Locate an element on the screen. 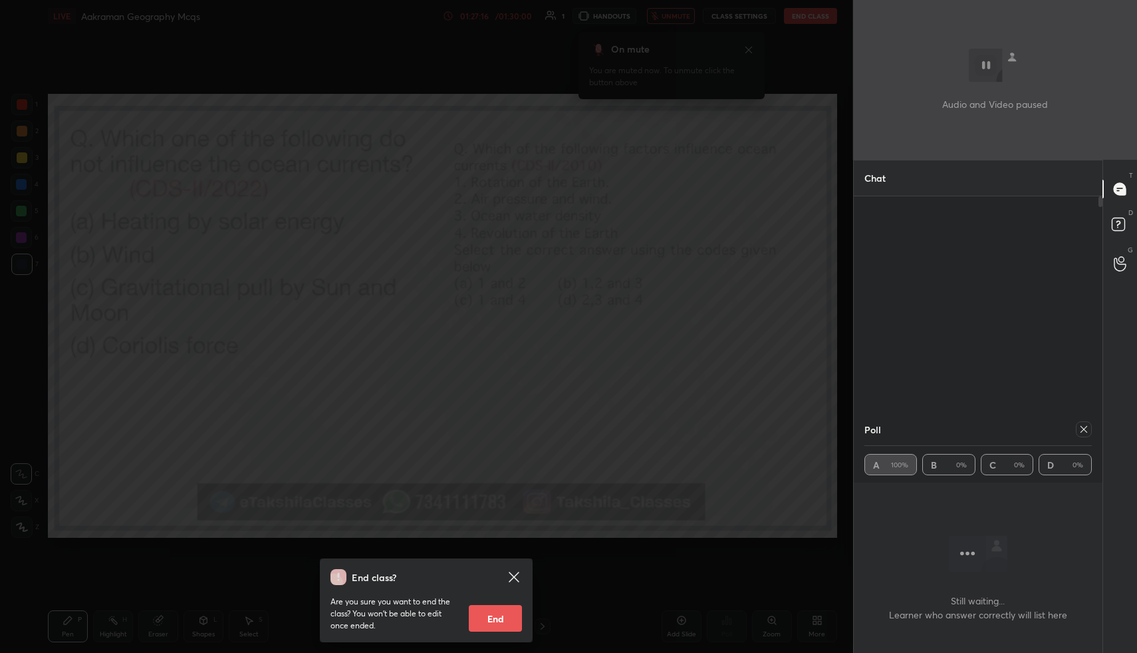 The width and height of the screenshot is (1137, 653). p: Audio and Video paused is located at coordinates (995, 104).